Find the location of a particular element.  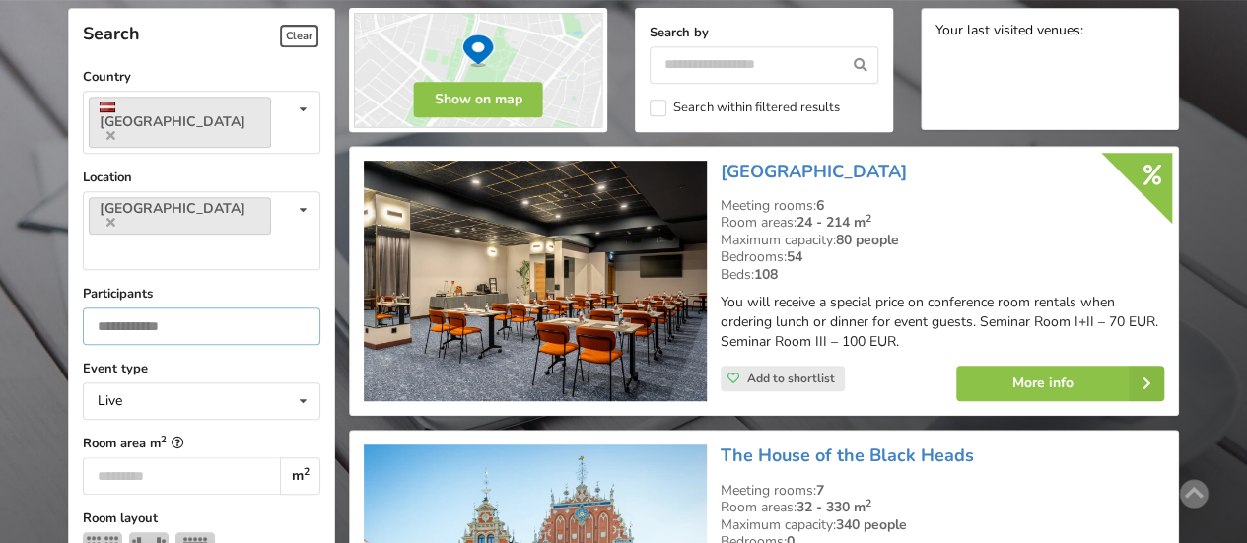

label: Search by is located at coordinates (764, 33).